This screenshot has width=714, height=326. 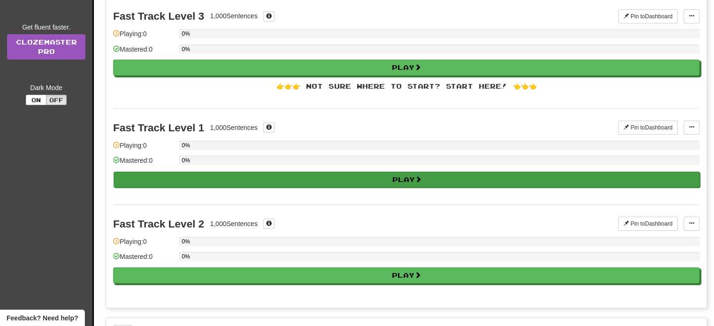 I want to click on button: On, so click(x=36, y=100).